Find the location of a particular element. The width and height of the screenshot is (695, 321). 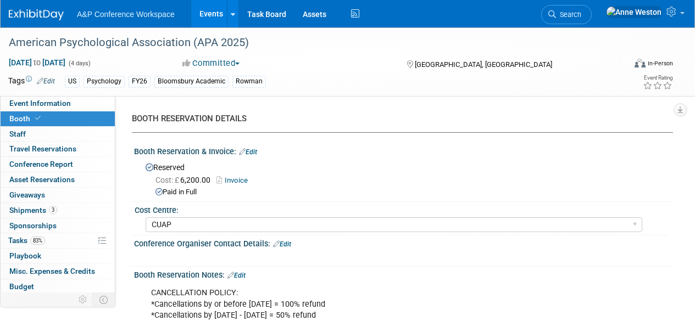

td: Personalize Event Tab Strip is located at coordinates (83, 300).